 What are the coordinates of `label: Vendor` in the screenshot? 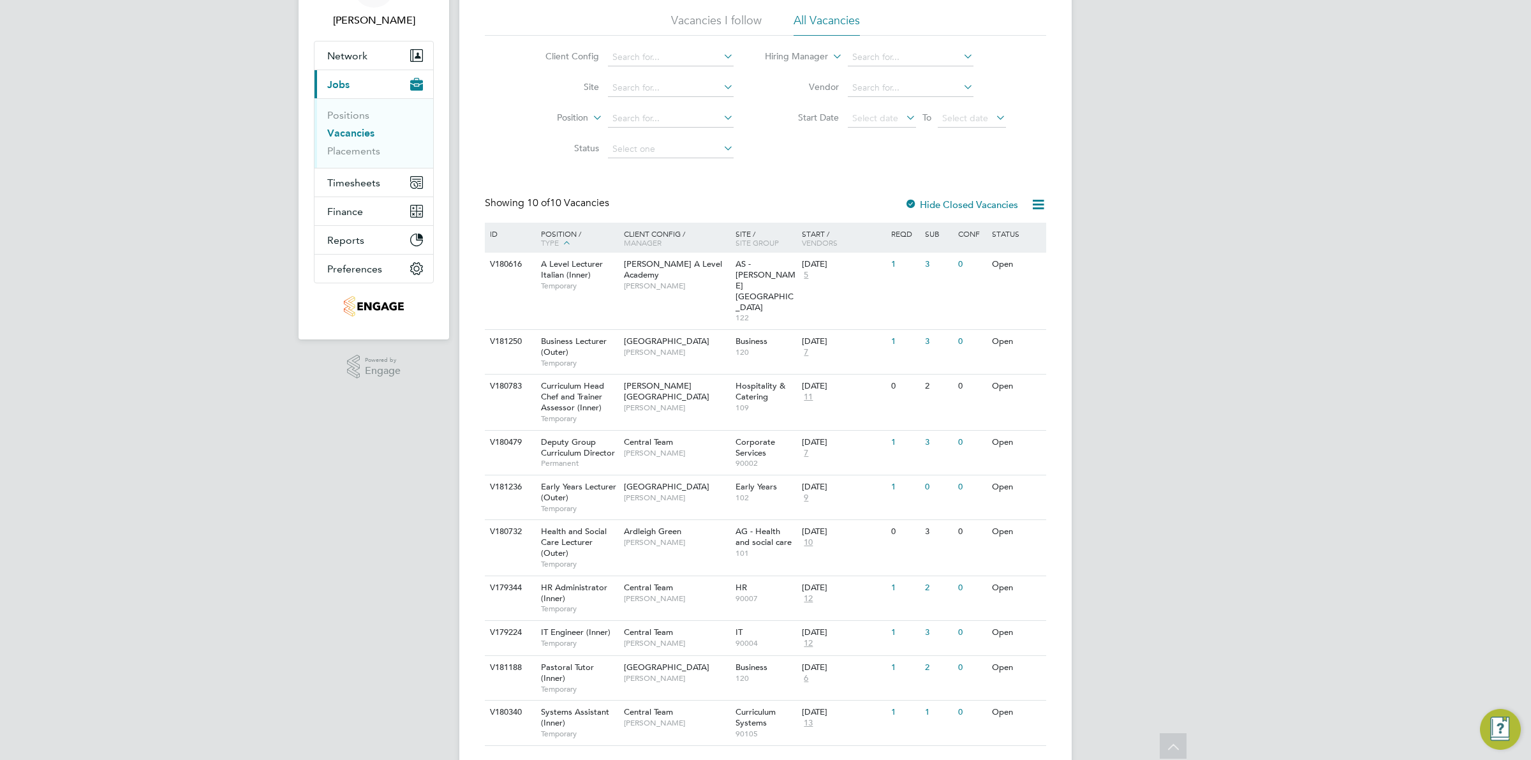 It's located at (802, 87).